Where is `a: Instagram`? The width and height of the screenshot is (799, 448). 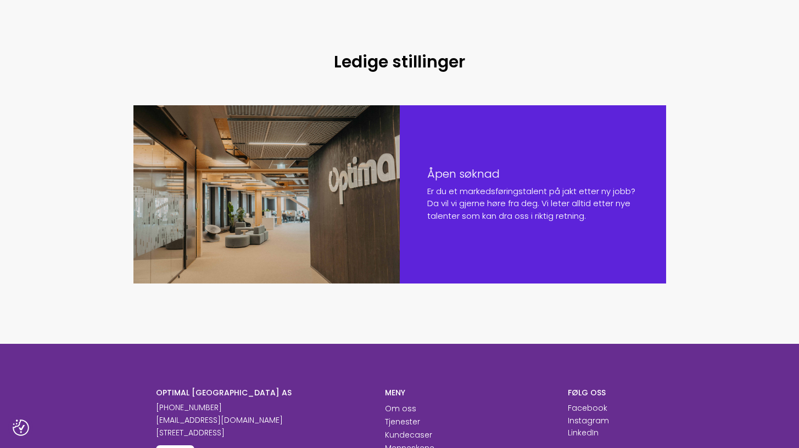 a: Instagram is located at coordinates (588, 421).